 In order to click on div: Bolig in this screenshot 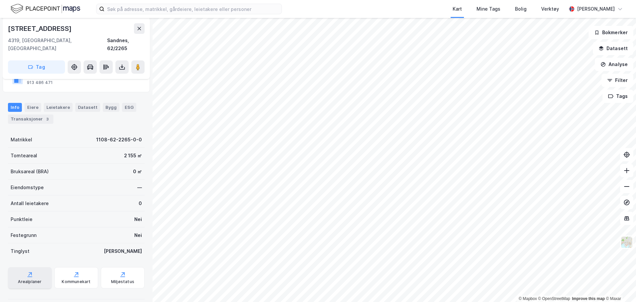, I will do `click(520, 9)`.